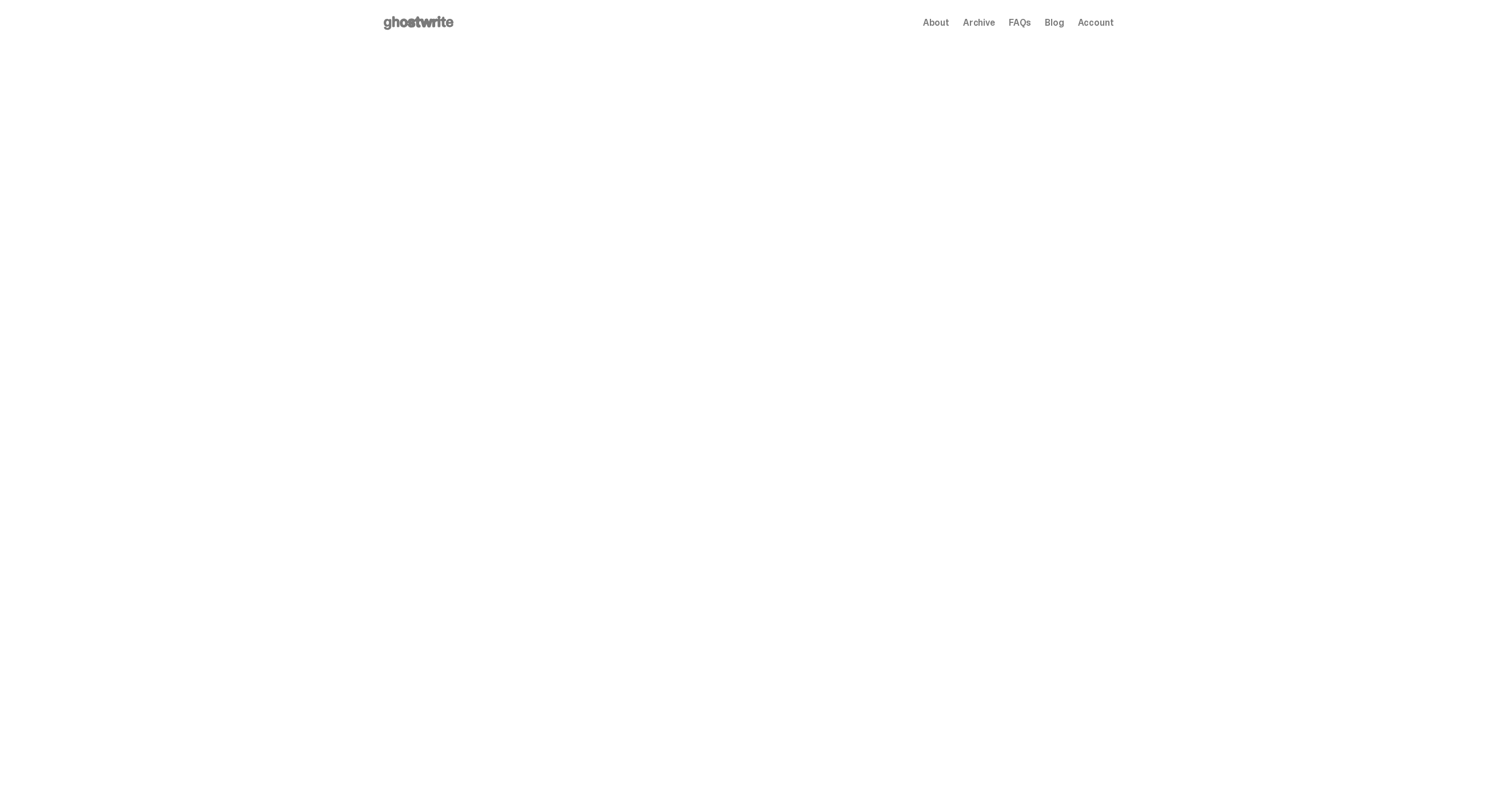 The image size is (1504, 812). What do you see at coordinates (1020, 23) in the screenshot?
I see `a: FAQs` at bounding box center [1020, 23].